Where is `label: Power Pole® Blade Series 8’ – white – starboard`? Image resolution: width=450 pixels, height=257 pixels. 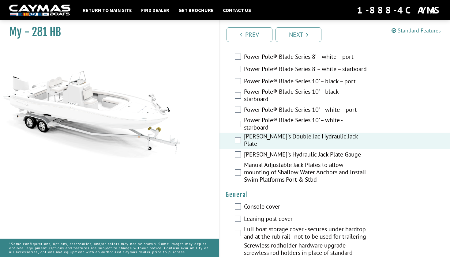
label: Power Pole® Blade Series 8’ – white – starboard is located at coordinates (306, 70).